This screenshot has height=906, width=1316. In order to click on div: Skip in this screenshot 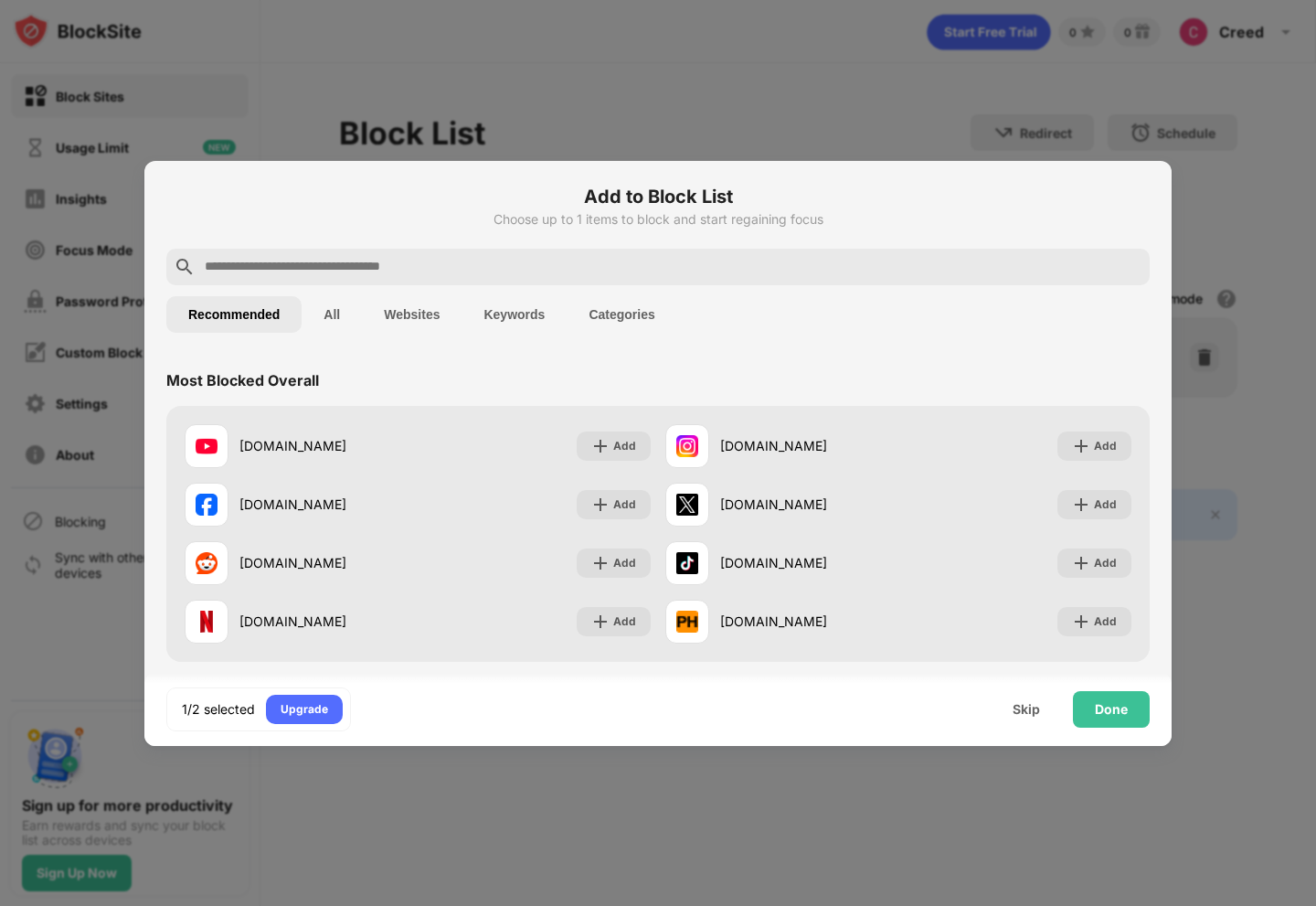, I will do `click(1026, 709)`.